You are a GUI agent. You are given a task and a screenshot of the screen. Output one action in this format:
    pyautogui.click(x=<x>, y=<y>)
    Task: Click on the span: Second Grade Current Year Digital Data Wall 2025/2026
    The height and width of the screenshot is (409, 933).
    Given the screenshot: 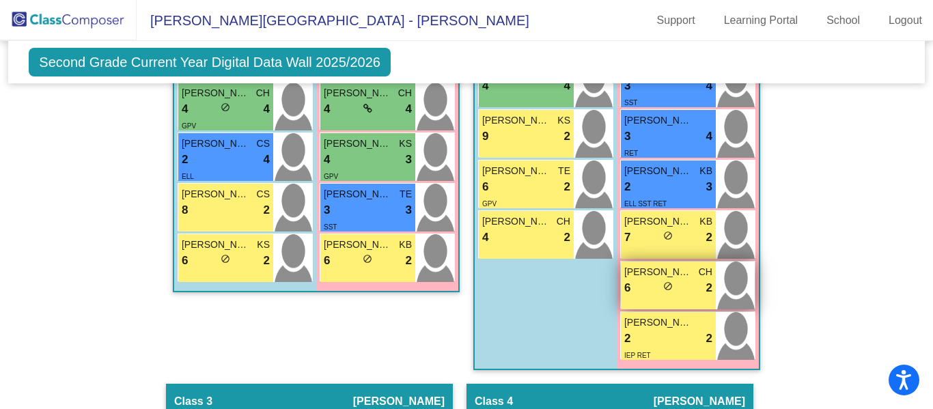 What is the action you would take?
    pyautogui.click(x=210, y=62)
    